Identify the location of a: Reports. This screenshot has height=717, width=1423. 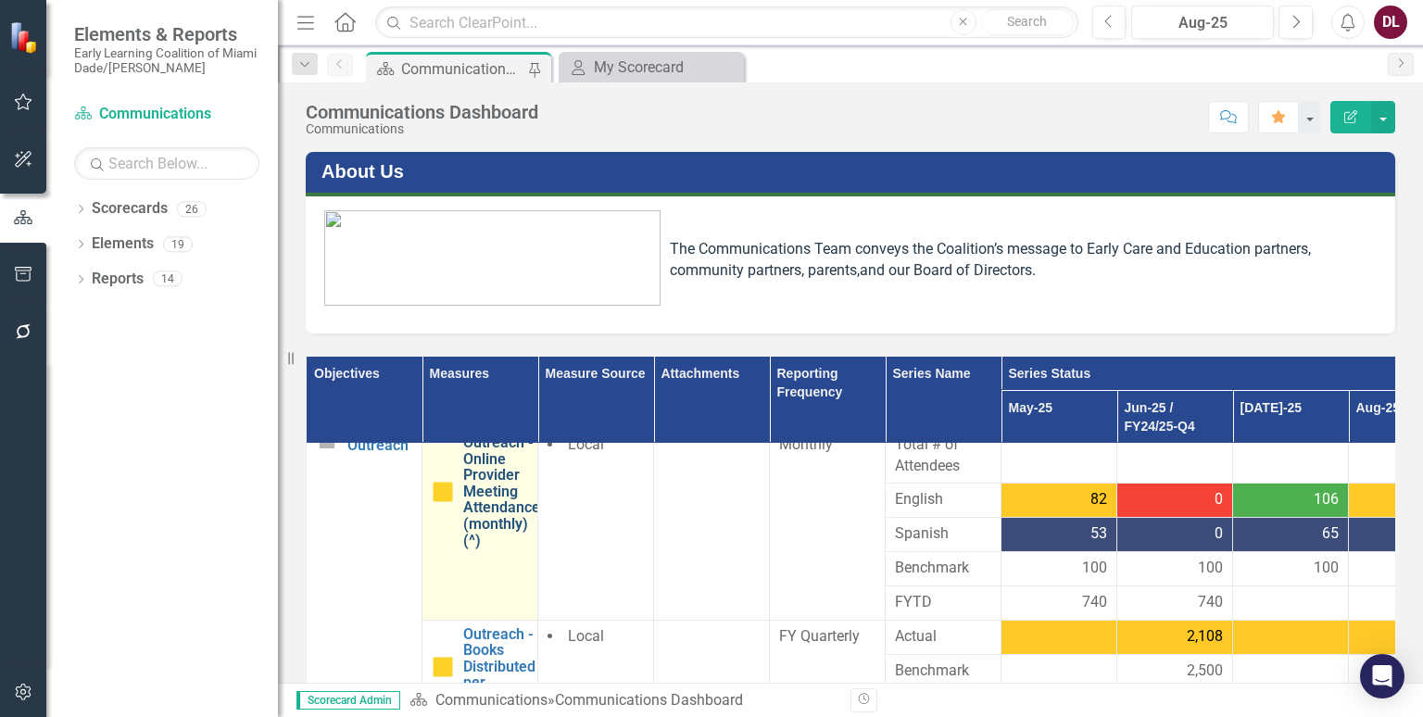
(118, 279).